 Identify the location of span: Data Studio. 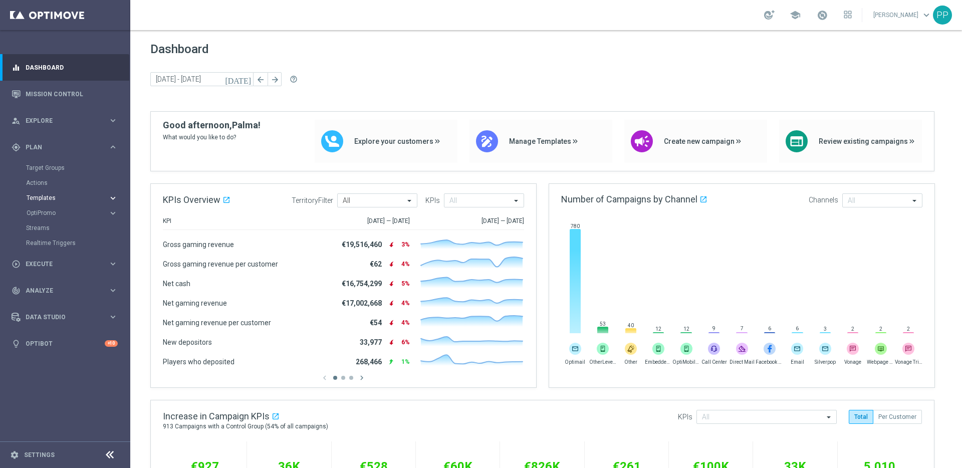
(67, 317).